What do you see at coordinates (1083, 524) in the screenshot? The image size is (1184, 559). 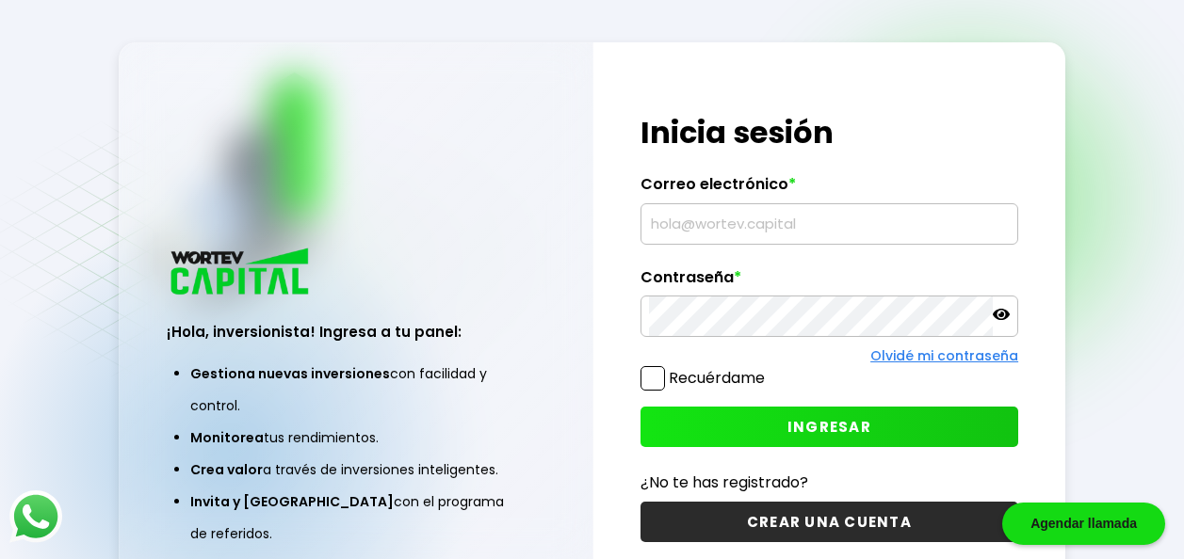 I see `div: Agendar llamada` at bounding box center [1083, 524].